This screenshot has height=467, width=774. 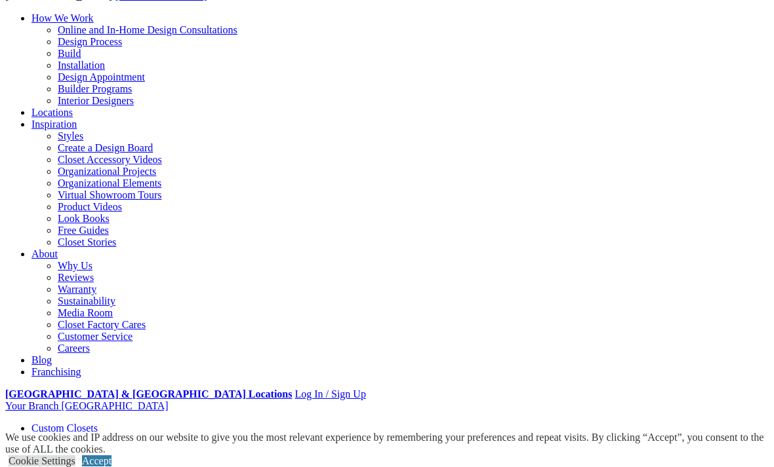 What do you see at coordinates (42, 461) in the screenshot?
I see `a: Cookie Settings` at bounding box center [42, 461].